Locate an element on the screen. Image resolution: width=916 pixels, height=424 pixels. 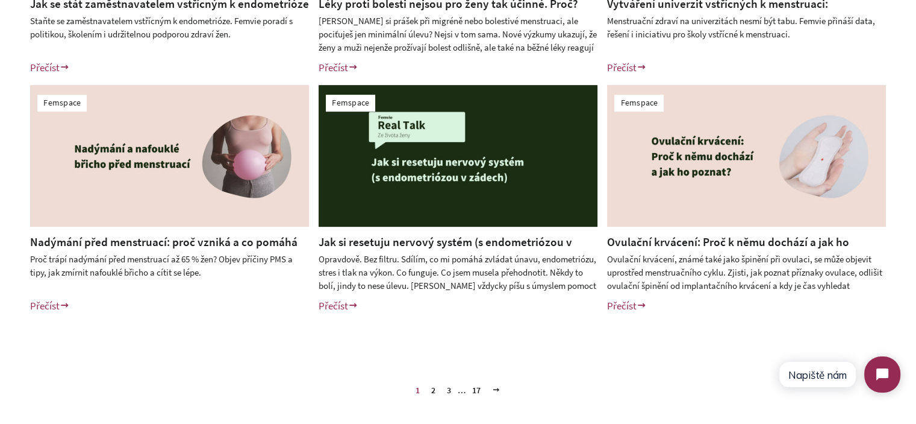
a: 3 is located at coordinates (449, 390).